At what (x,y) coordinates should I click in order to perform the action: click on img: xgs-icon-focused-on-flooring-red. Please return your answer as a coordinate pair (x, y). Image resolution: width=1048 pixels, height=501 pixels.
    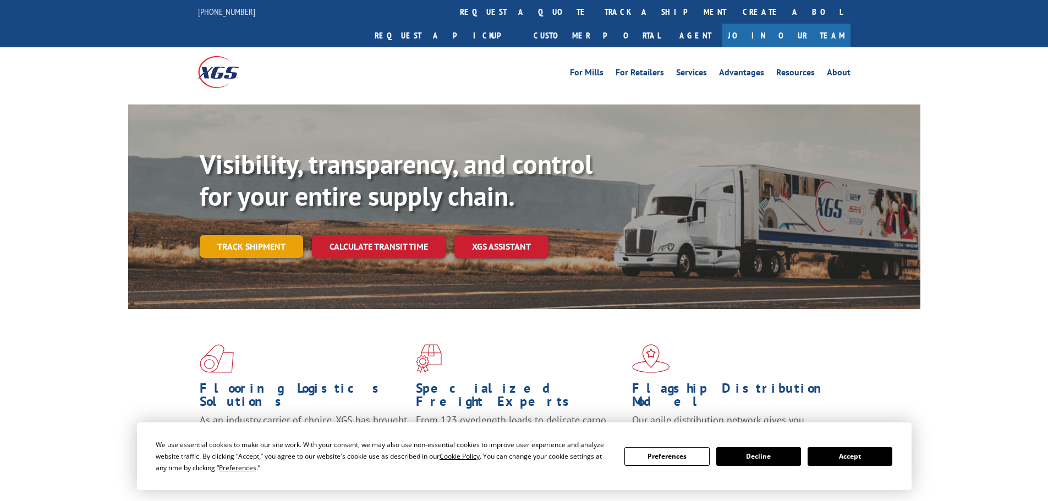
    Looking at the image, I should click on (428, 359).